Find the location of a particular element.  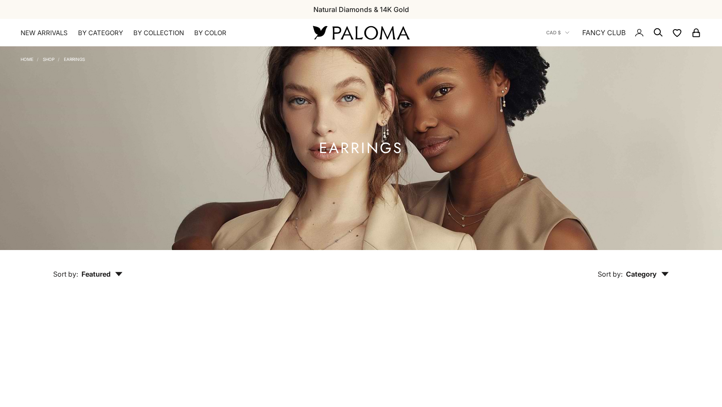

button: Sort by: Category is located at coordinates (633, 268).